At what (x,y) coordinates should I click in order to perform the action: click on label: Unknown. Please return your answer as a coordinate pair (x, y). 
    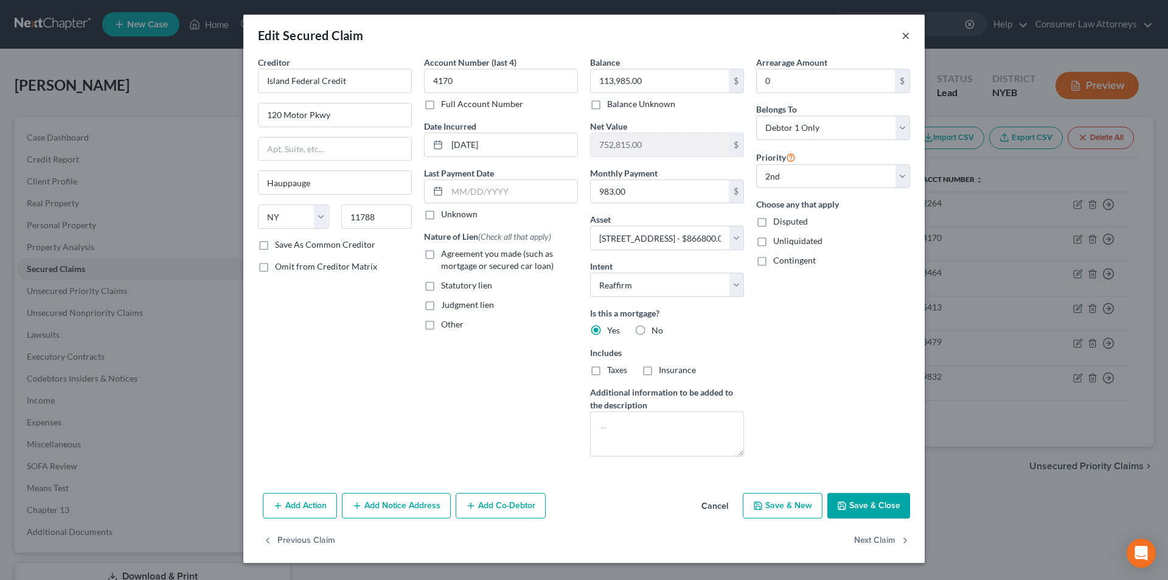
    Looking at the image, I should click on (459, 214).